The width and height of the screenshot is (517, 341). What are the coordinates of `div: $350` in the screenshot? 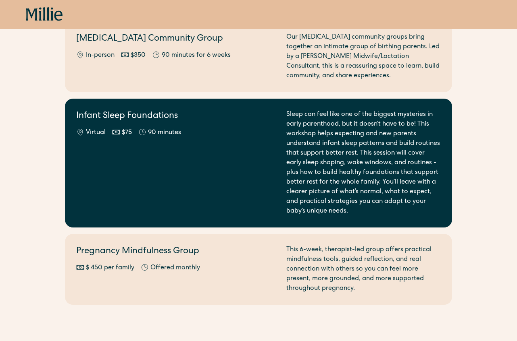 It's located at (138, 56).